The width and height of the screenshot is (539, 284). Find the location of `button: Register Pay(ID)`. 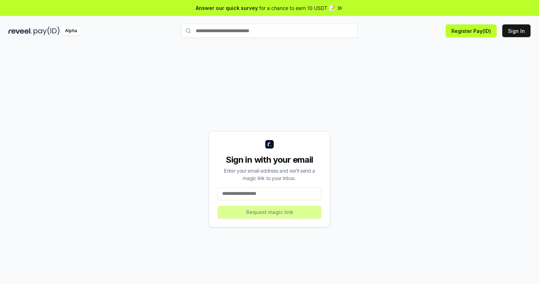

button: Register Pay(ID) is located at coordinates (472, 31).